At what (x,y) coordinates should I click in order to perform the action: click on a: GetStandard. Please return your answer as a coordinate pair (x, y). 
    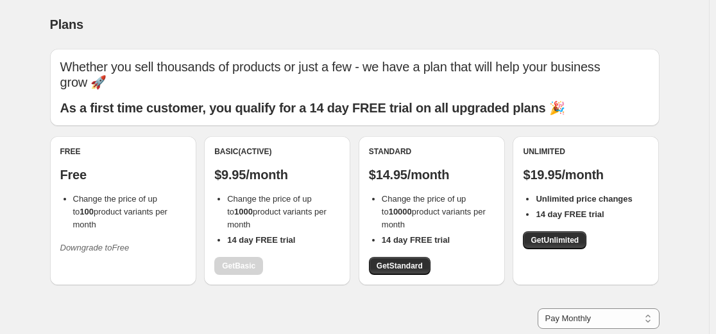
    Looking at the image, I should click on (400, 266).